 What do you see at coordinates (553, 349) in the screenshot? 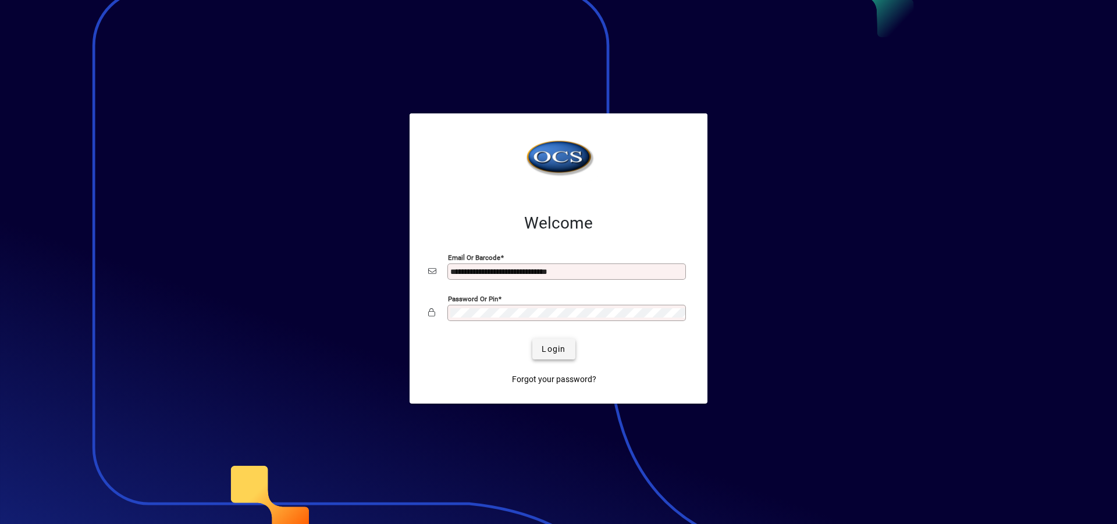
I see `span: Login` at bounding box center [553, 349].